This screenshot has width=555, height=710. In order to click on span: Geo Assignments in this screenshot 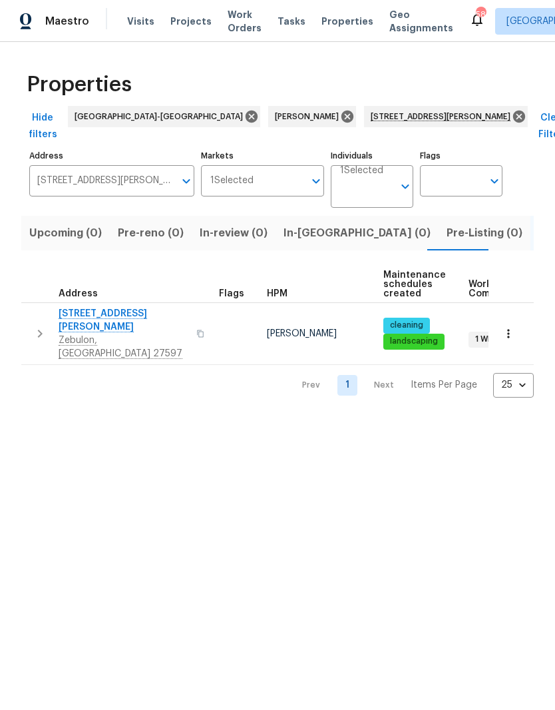, I will do `click(422, 21)`.